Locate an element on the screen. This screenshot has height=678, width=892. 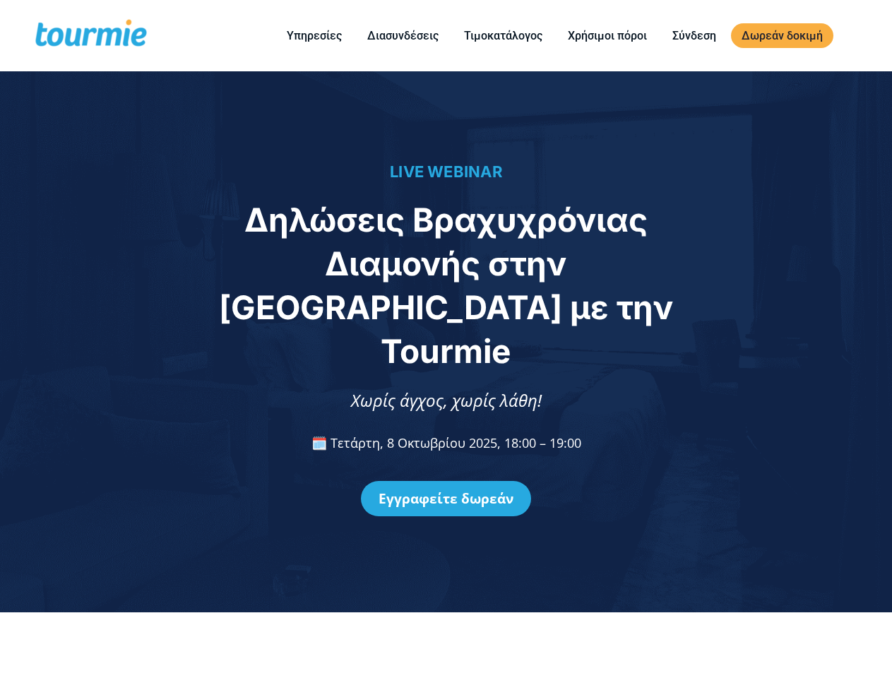
a: Διασυνδέσεις is located at coordinates (402, 35).